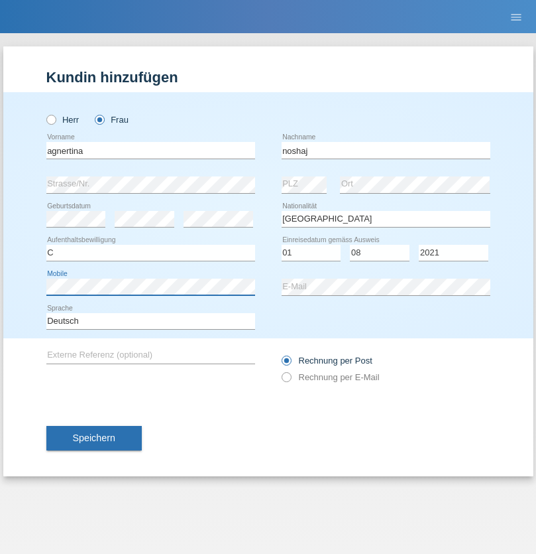 This screenshot has width=536, height=554. What do you see at coordinates (99, 119) in the screenshot?
I see `input: Frau` at bounding box center [99, 119].